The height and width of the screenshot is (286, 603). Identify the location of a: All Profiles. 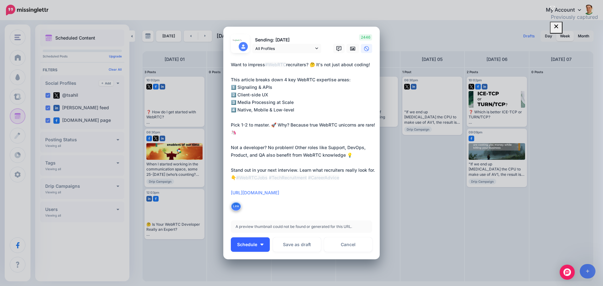
(287, 48).